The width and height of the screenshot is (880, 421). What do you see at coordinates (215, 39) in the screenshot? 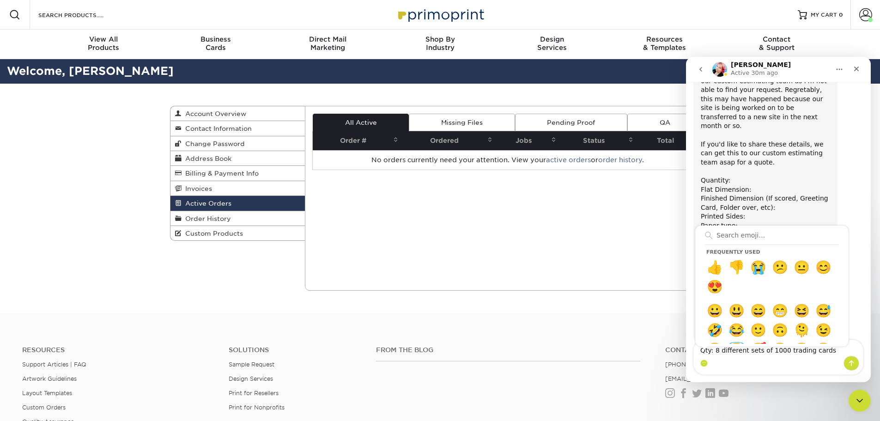
I see `span: Business` at bounding box center [215, 39].